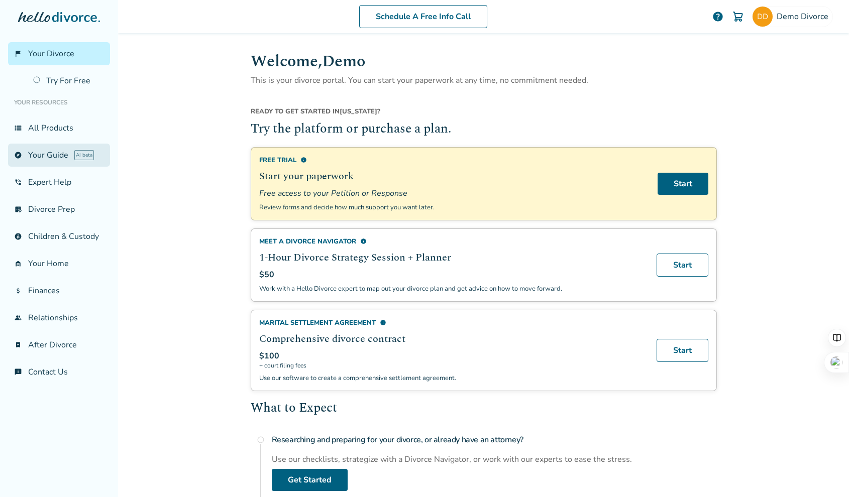 The image size is (849, 497). I want to click on a: list_alt_checkDivorce Prep, so click(59, 209).